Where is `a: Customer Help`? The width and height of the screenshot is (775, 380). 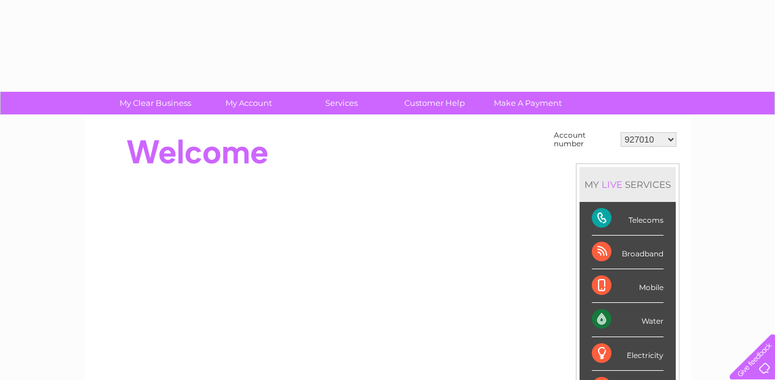
a: Customer Help is located at coordinates (434, 103).